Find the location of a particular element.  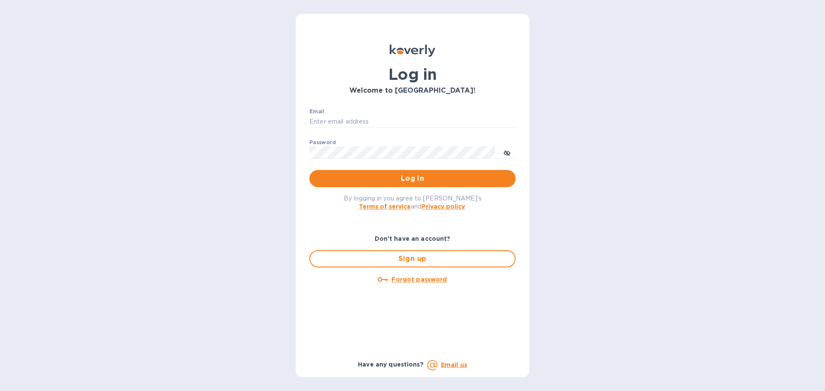

span: Sign up is located at coordinates (412, 259).